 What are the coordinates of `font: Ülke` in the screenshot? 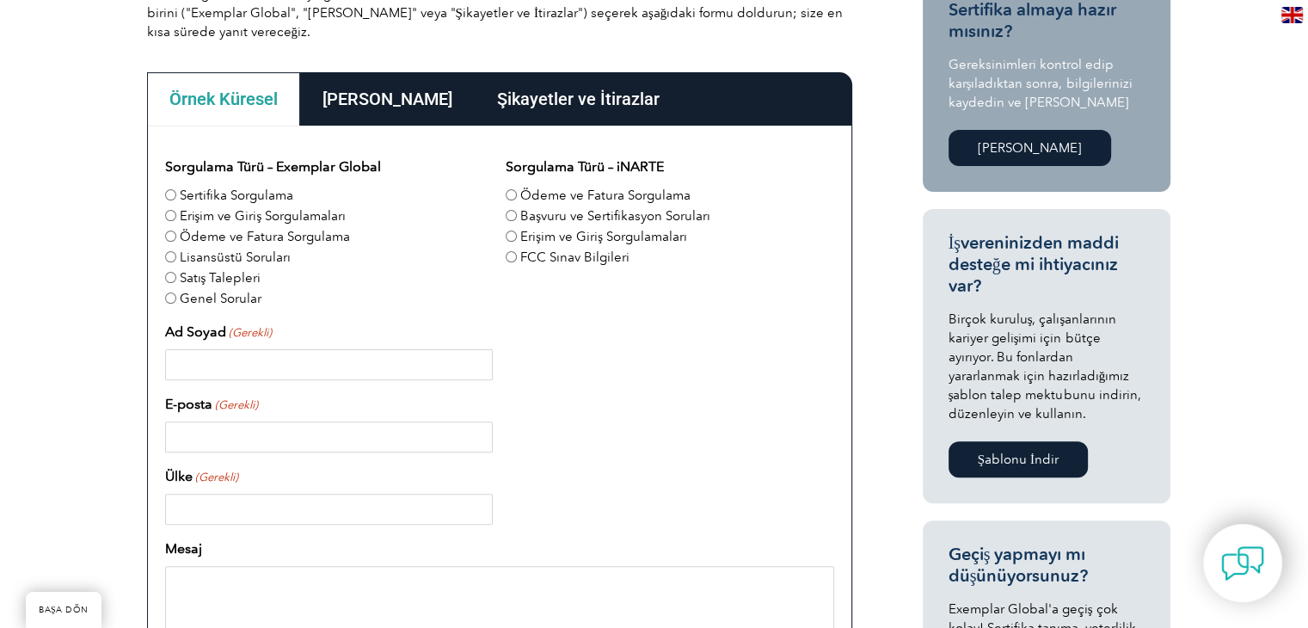 It's located at (179, 476).